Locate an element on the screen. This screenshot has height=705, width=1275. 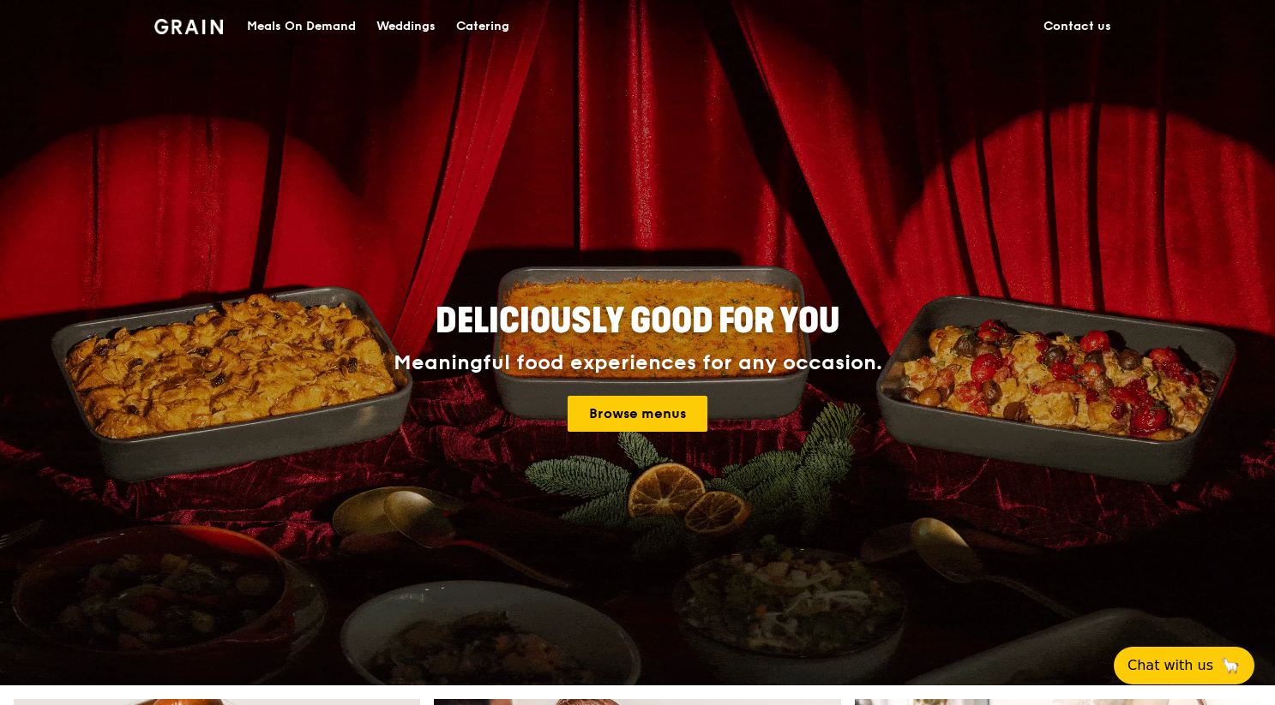
a: Browse menus is located at coordinates (637, 414).